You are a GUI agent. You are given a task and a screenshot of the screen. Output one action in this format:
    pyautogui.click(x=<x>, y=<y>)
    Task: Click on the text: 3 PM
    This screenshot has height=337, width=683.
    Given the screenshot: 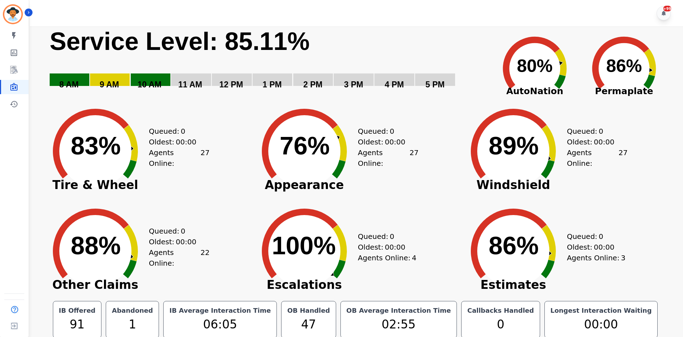 What is the action you would take?
    pyautogui.click(x=354, y=85)
    